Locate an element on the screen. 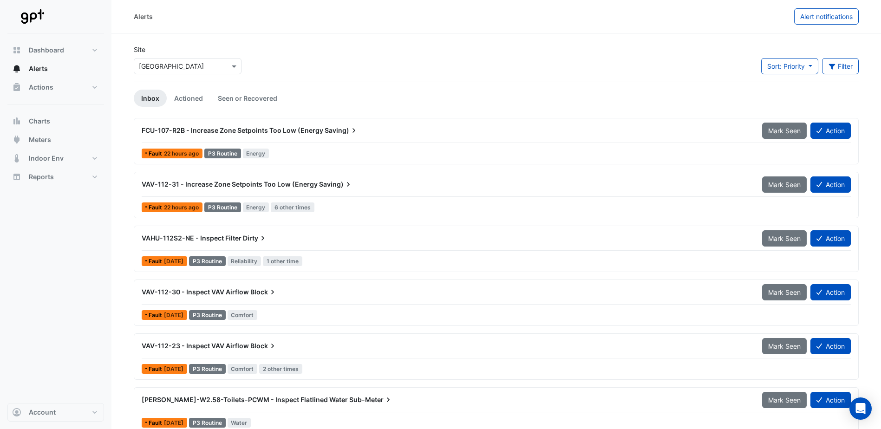  app-icon: Reports is located at coordinates (17, 177).